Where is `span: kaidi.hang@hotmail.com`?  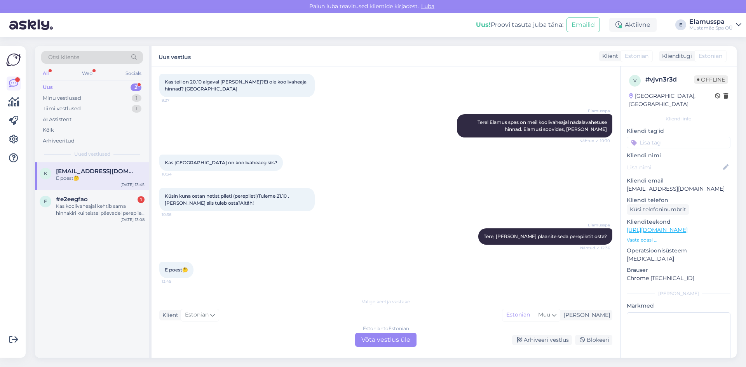 span: kaidi.hang@hotmail.com is located at coordinates (96, 171).